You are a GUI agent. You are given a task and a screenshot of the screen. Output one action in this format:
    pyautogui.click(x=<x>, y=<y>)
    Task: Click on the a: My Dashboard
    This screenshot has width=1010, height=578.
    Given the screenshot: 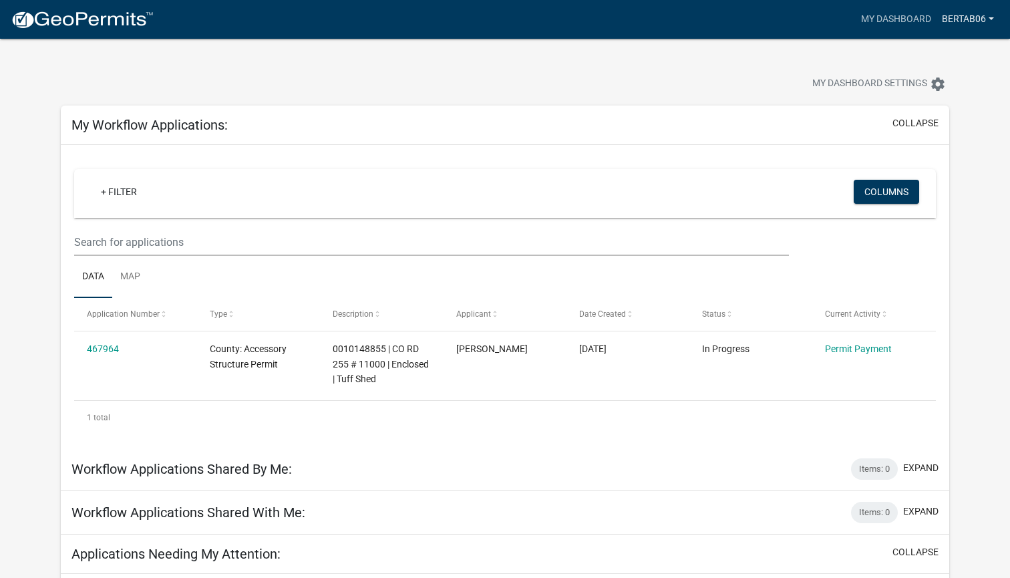 What is the action you would take?
    pyautogui.click(x=896, y=19)
    